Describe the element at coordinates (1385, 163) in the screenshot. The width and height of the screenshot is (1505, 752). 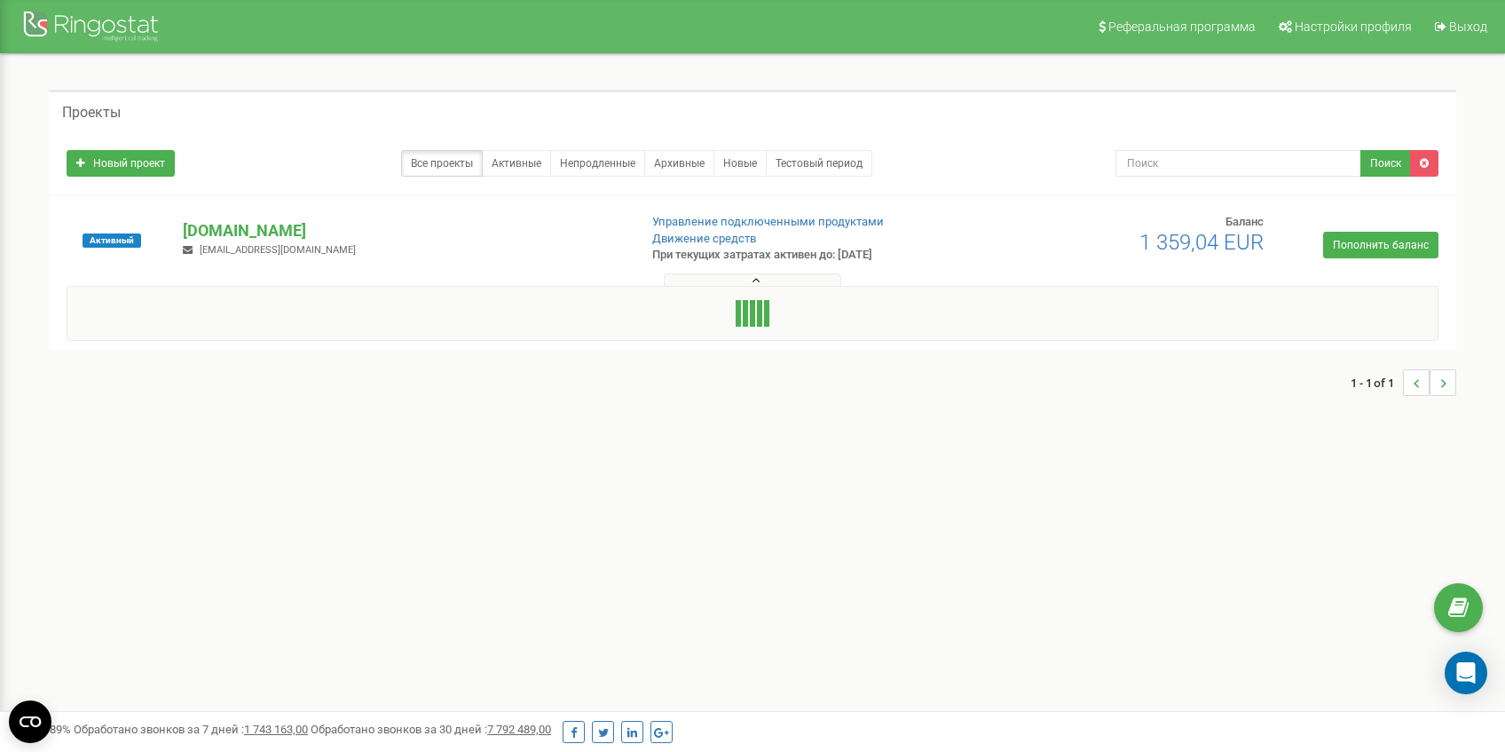
I see `button: Поиск` at that location.